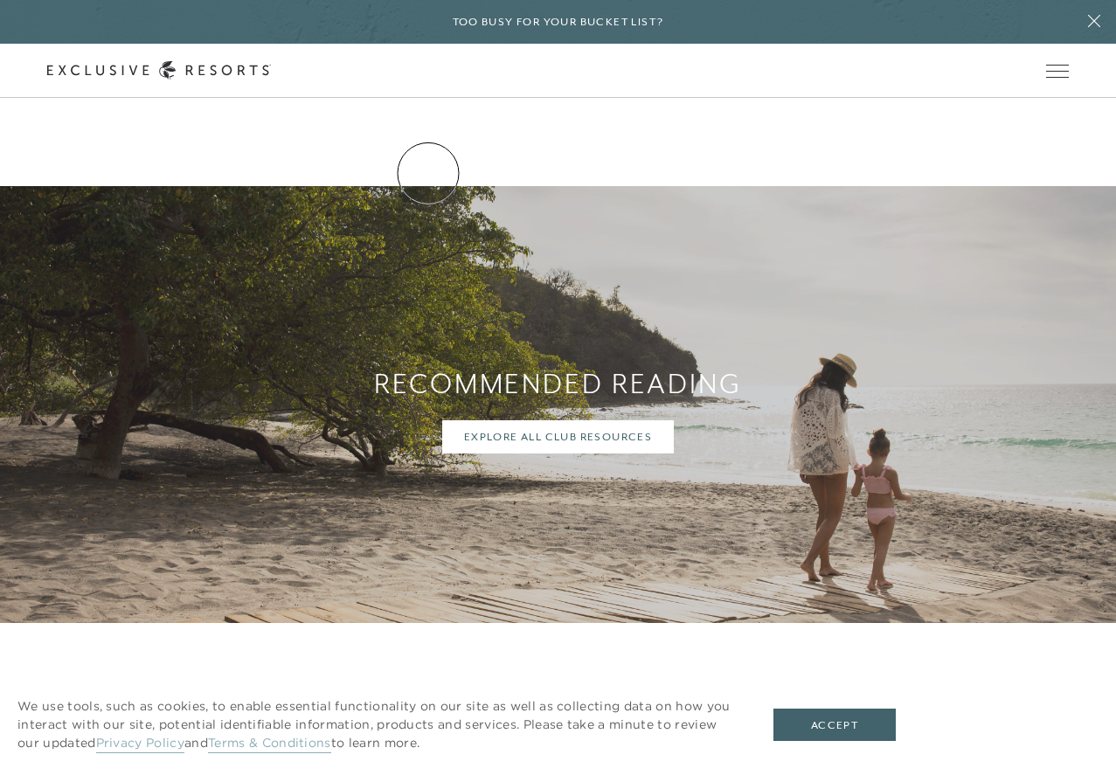 Image resolution: width=1116 pixels, height=782 pixels. I want to click on a: Privacy Policy, so click(140, 744).